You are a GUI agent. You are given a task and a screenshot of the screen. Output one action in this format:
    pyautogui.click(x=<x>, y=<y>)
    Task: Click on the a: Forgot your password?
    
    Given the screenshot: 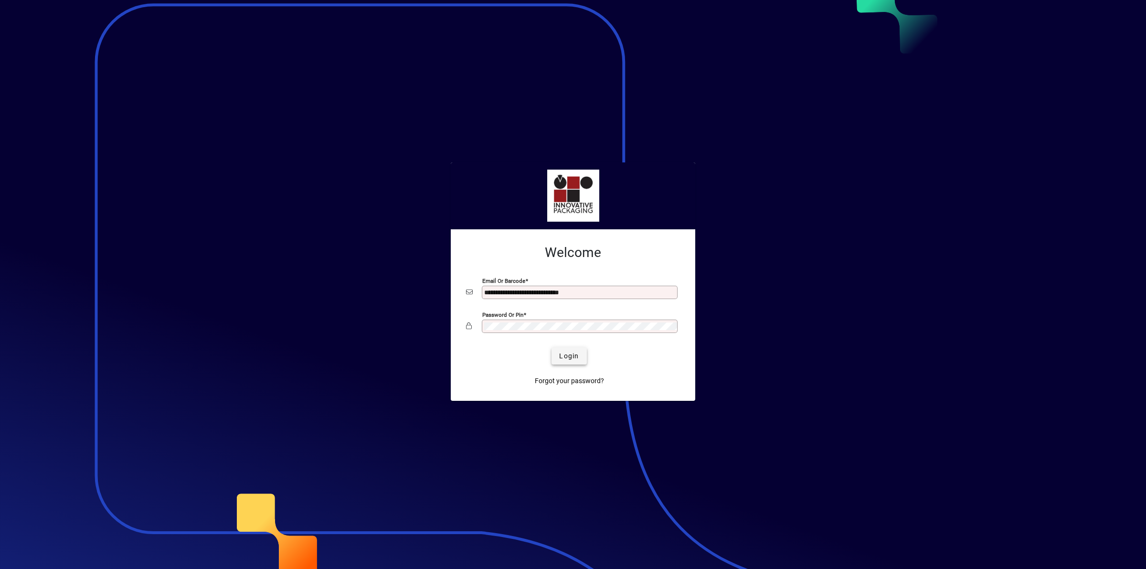 What is the action you would take?
    pyautogui.click(x=569, y=381)
    